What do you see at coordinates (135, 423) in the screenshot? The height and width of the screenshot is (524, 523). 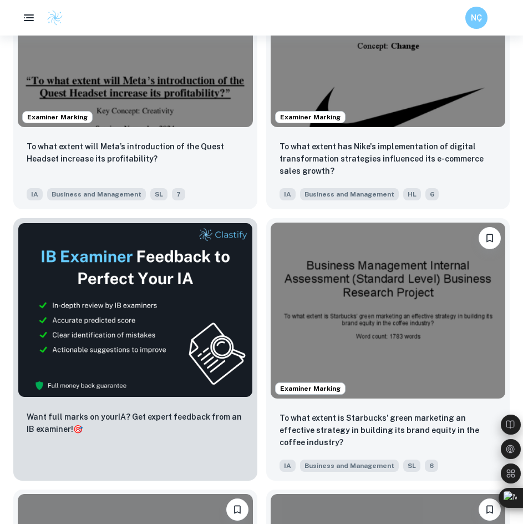 I see `p: Want full marks on your IA ? Get expert feedback from an IB examiner!` at bounding box center [135, 423].